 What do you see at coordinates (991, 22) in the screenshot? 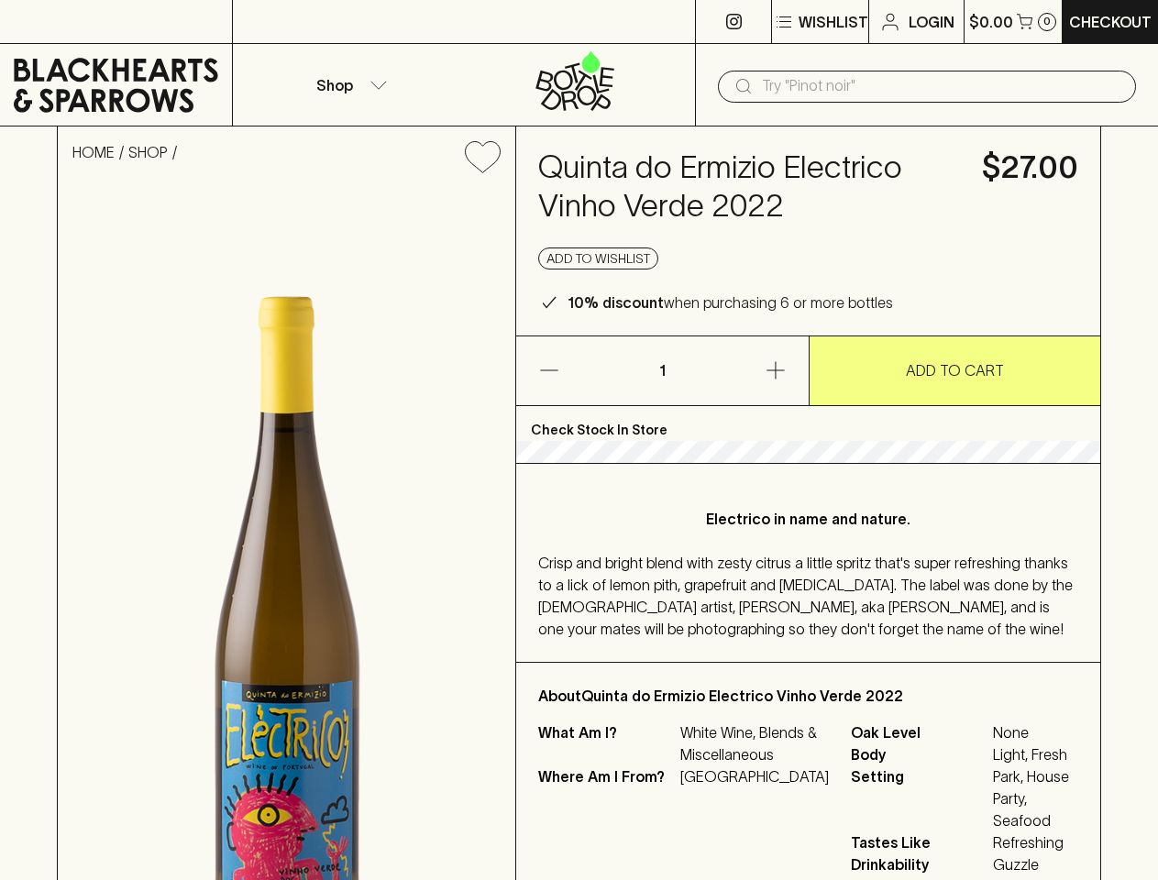
I see `p: $0.00` at bounding box center [991, 22].